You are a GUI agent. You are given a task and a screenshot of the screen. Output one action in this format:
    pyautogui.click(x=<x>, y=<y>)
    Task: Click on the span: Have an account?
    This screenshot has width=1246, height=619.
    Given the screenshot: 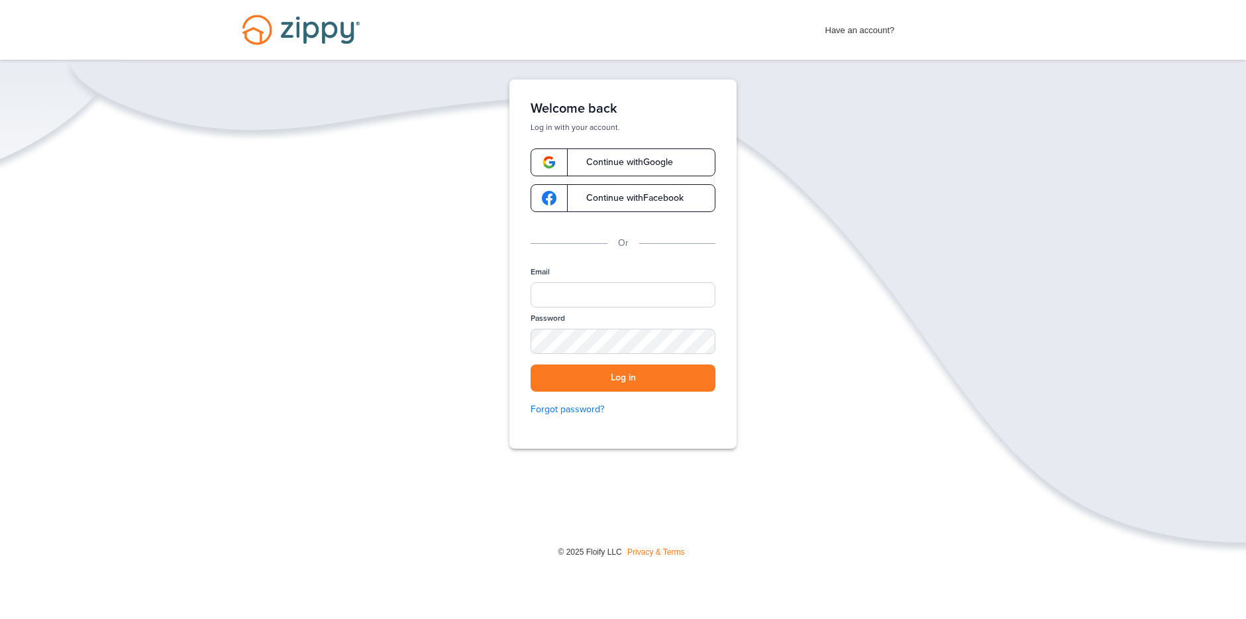 What is the action you would take?
    pyautogui.click(x=860, y=27)
    